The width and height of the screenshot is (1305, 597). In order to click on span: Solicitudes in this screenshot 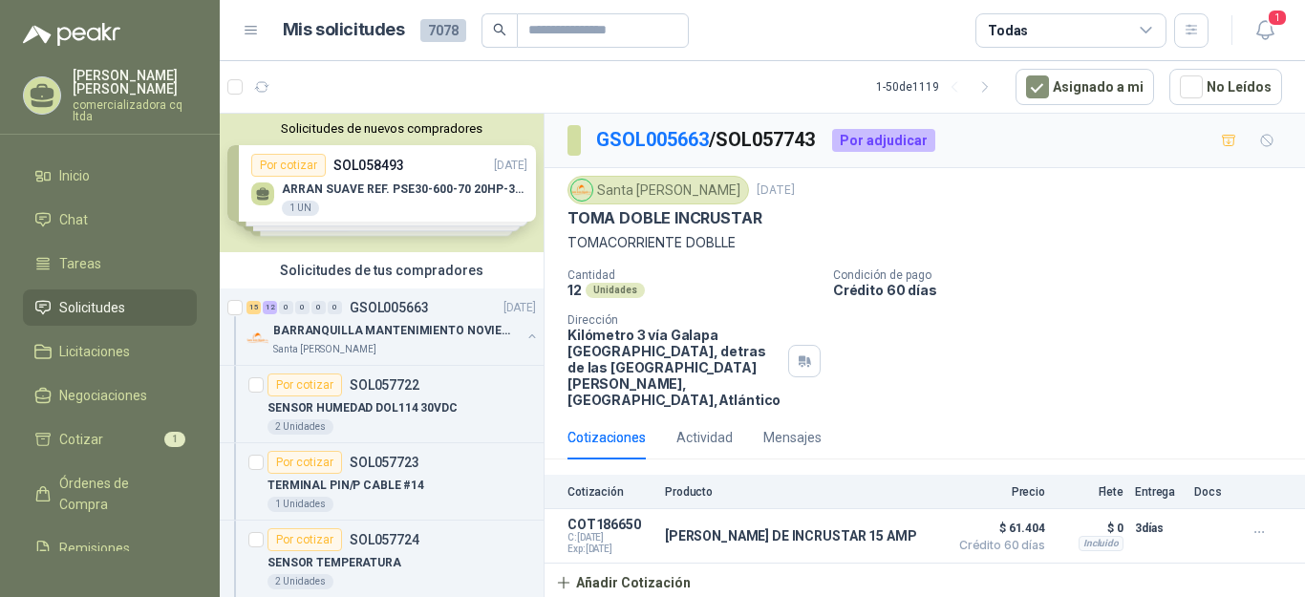, I will do `click(92, 308)`.